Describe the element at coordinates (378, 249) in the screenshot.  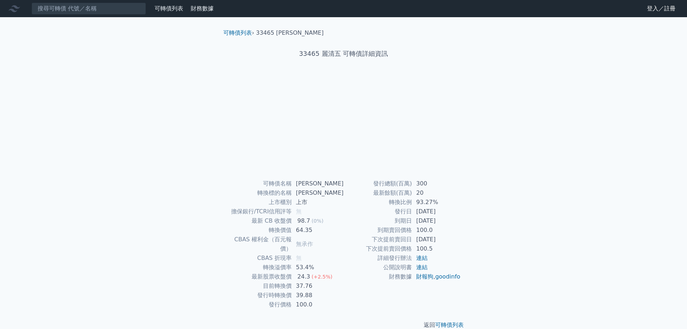
I see `td: 下次提前賣回價格` at that location.